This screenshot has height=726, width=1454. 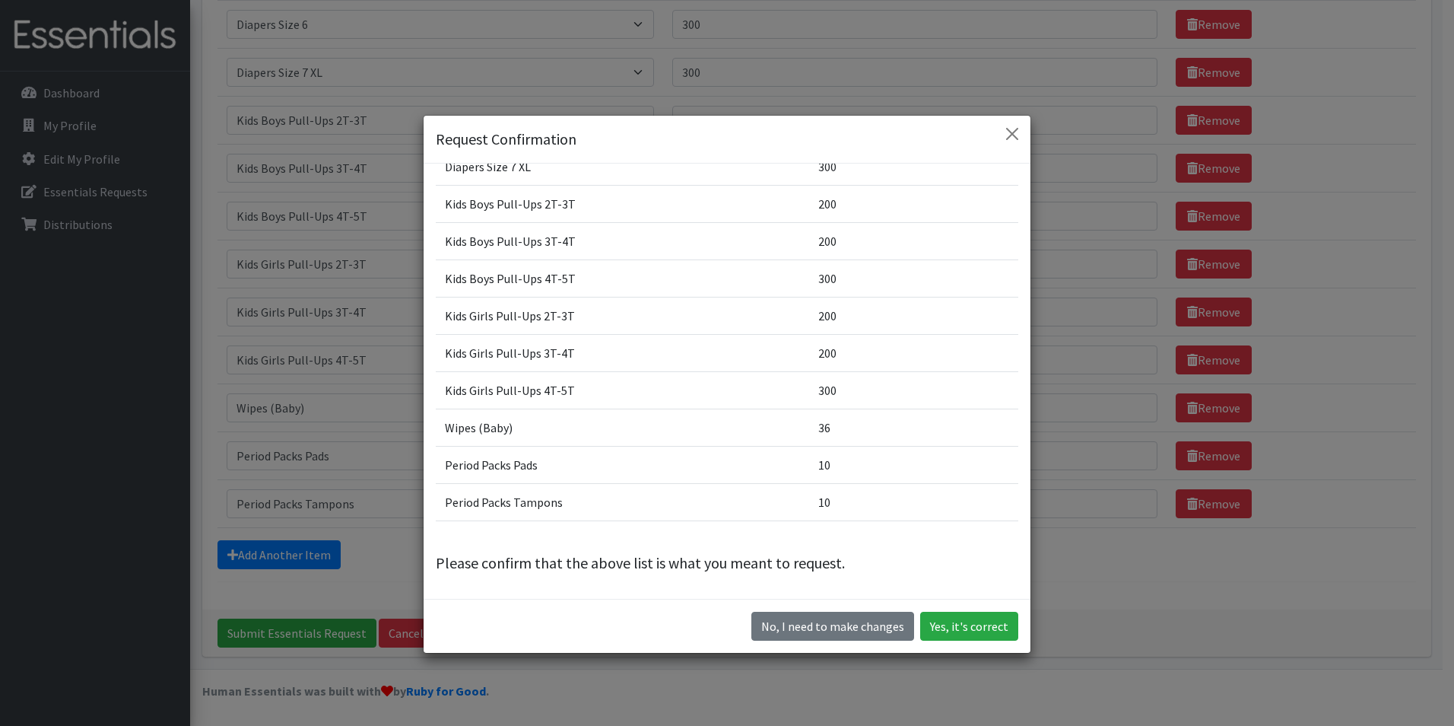 What do you see at coordinates (622, 352) in the screenshot?
I see `td: Kids Girls Pull-Ups 3T-4T` at bounding box center [622, 352].